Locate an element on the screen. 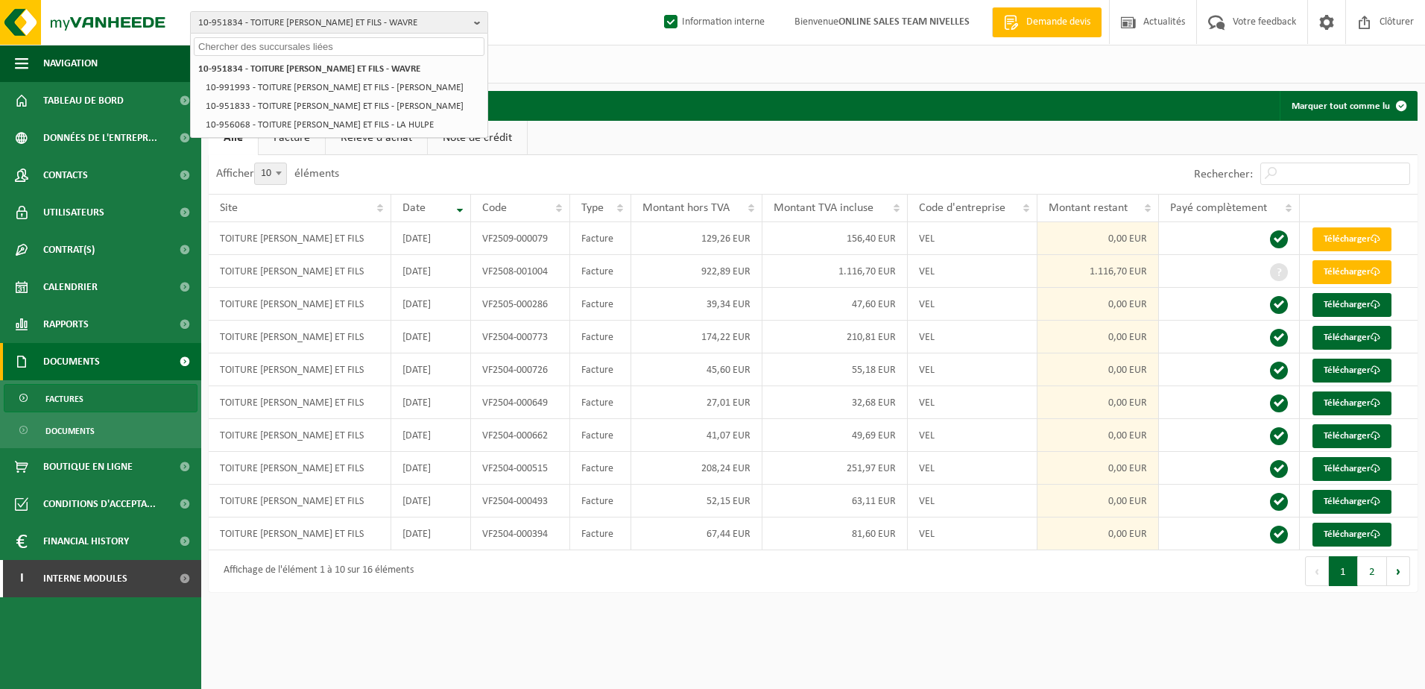  a: Relevé d'achat is located at coordinates (376, 138).